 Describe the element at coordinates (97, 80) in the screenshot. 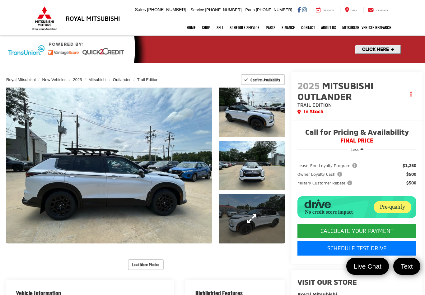

I see `span: Mitsubishi` at that location.